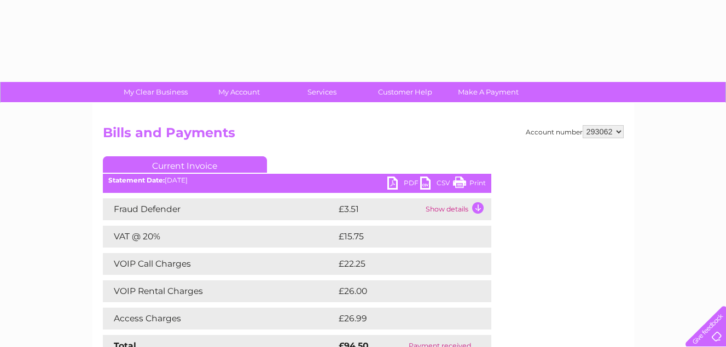 The height and width of the screenshot is (347, 726). I want to click on td: VOIP Rental Charges, so click(219, 291).